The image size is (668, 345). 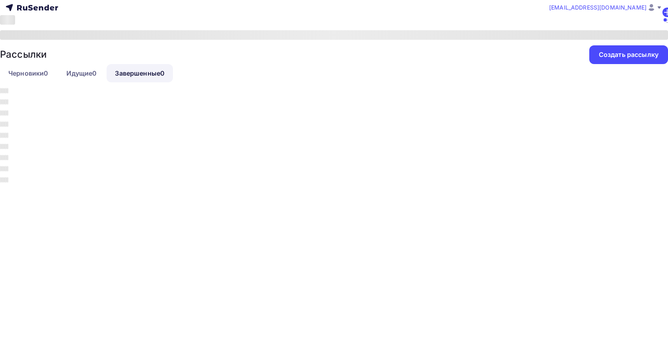 I want to click on div: Создать рассылку, so click(x=628, y=54).